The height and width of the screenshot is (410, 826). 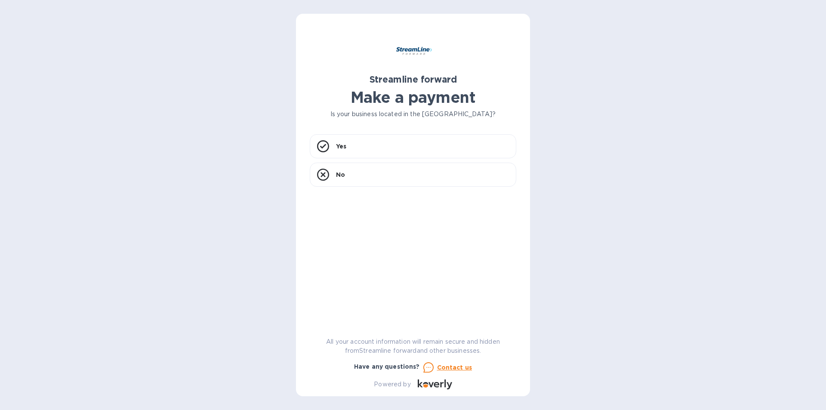 I want to click on p: All your account information will remain secure and hidden from Streamline forward and other busi..., so click(x=413, y=346).